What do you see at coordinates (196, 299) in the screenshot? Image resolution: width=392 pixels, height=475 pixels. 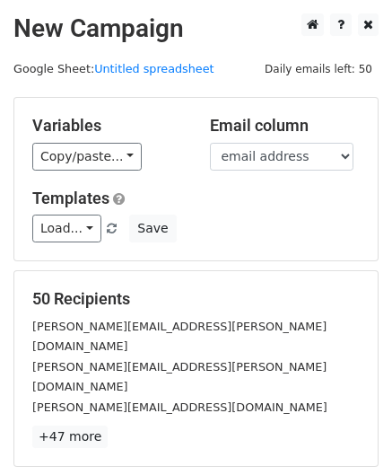 I see `h5: 50 Recipients` at bounding box center [196, 299].